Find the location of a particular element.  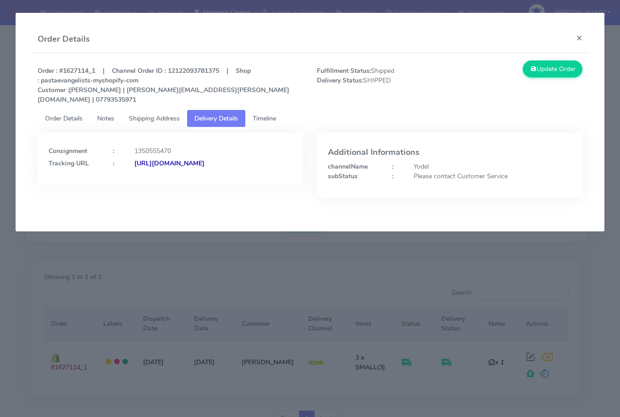

strong: Tracking URL is located at coordinates (69, 163).